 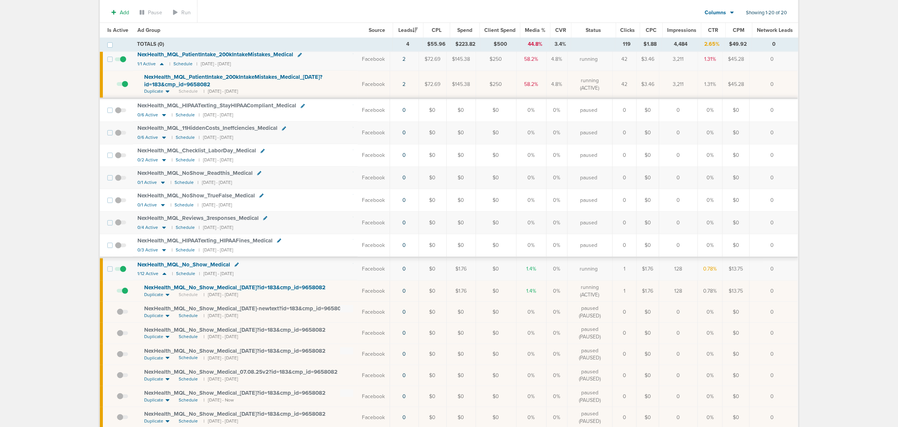 I want to click on span: NexHealth_ MQL_ NoShow_ TrueFalse_ Medical, so click(x=196, y=196).